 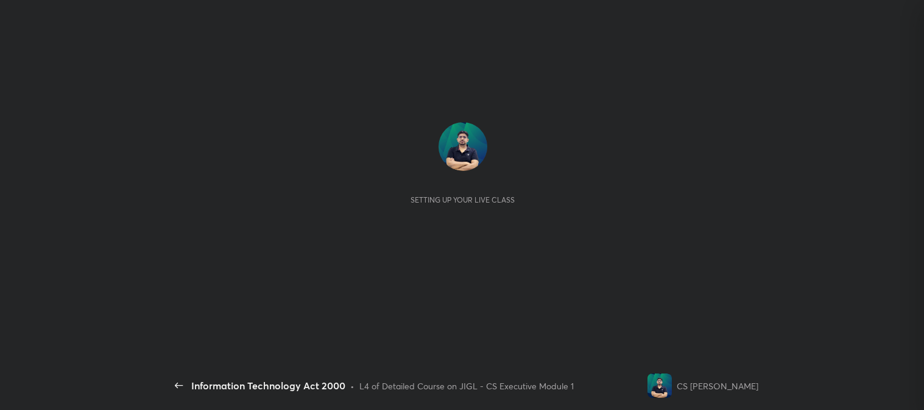 I want to click on div: Setting up your live class, so click(x=462, y=200).